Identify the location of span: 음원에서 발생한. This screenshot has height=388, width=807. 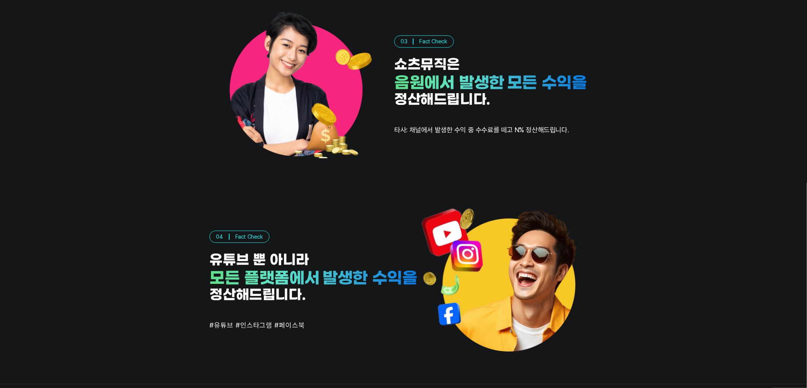
(491, 83).